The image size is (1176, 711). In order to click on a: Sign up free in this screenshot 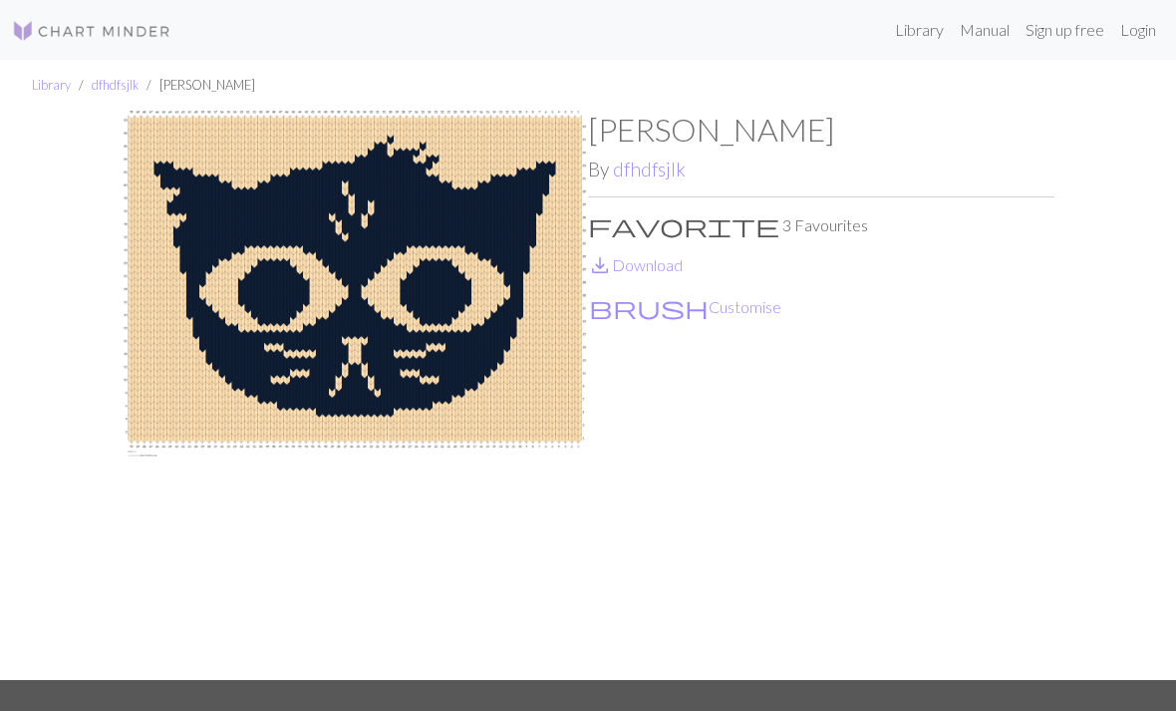, I will do `click(1065, 30)`.